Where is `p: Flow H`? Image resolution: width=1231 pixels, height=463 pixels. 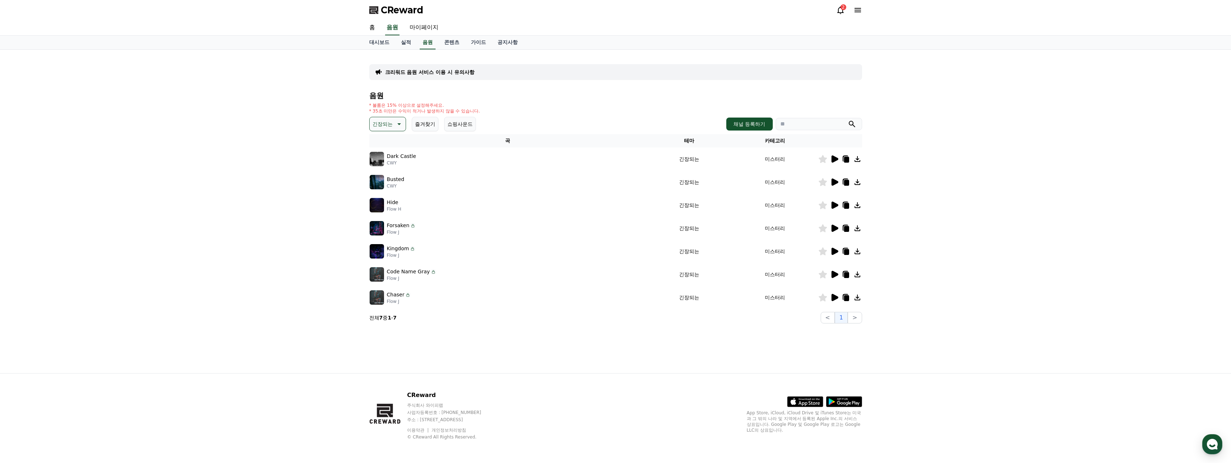 p: Flow H is located at coordinates (394, 209).